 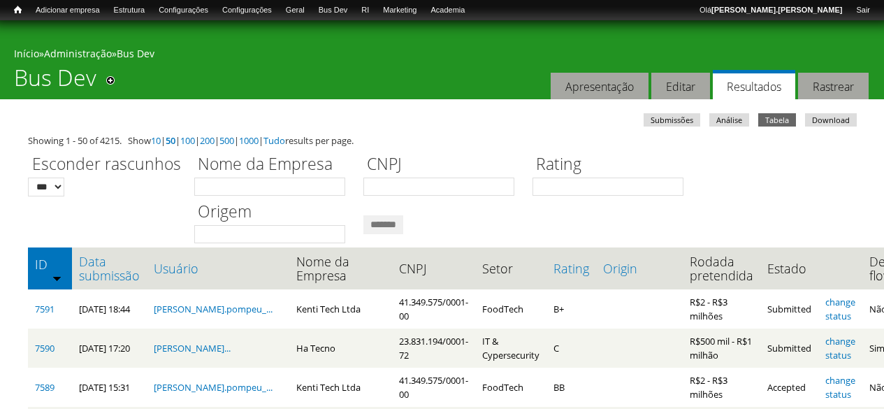 What do you see at coordinates (156, 140) in the screenshot?
I see `a: 10` at bounding box center [156, 140].